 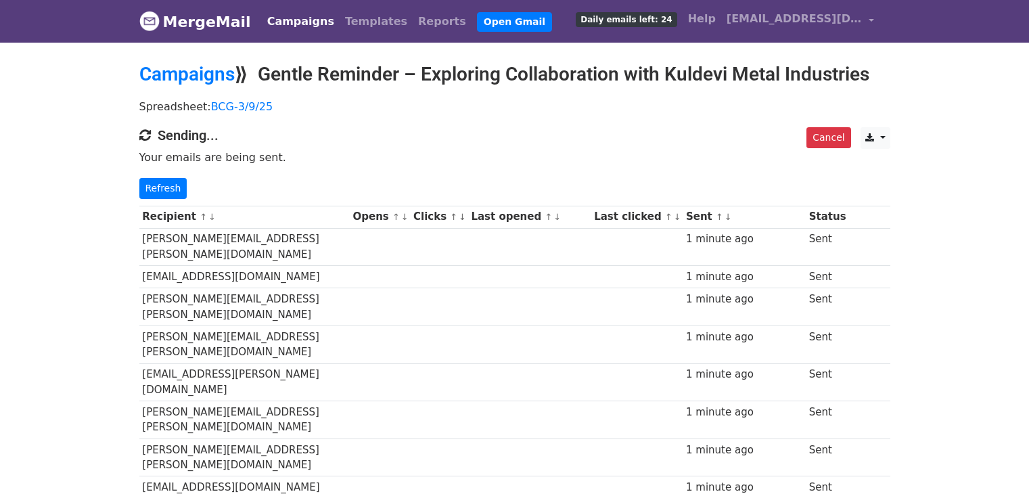 I want to click on a: Refresh, so click(x=163, y=188).